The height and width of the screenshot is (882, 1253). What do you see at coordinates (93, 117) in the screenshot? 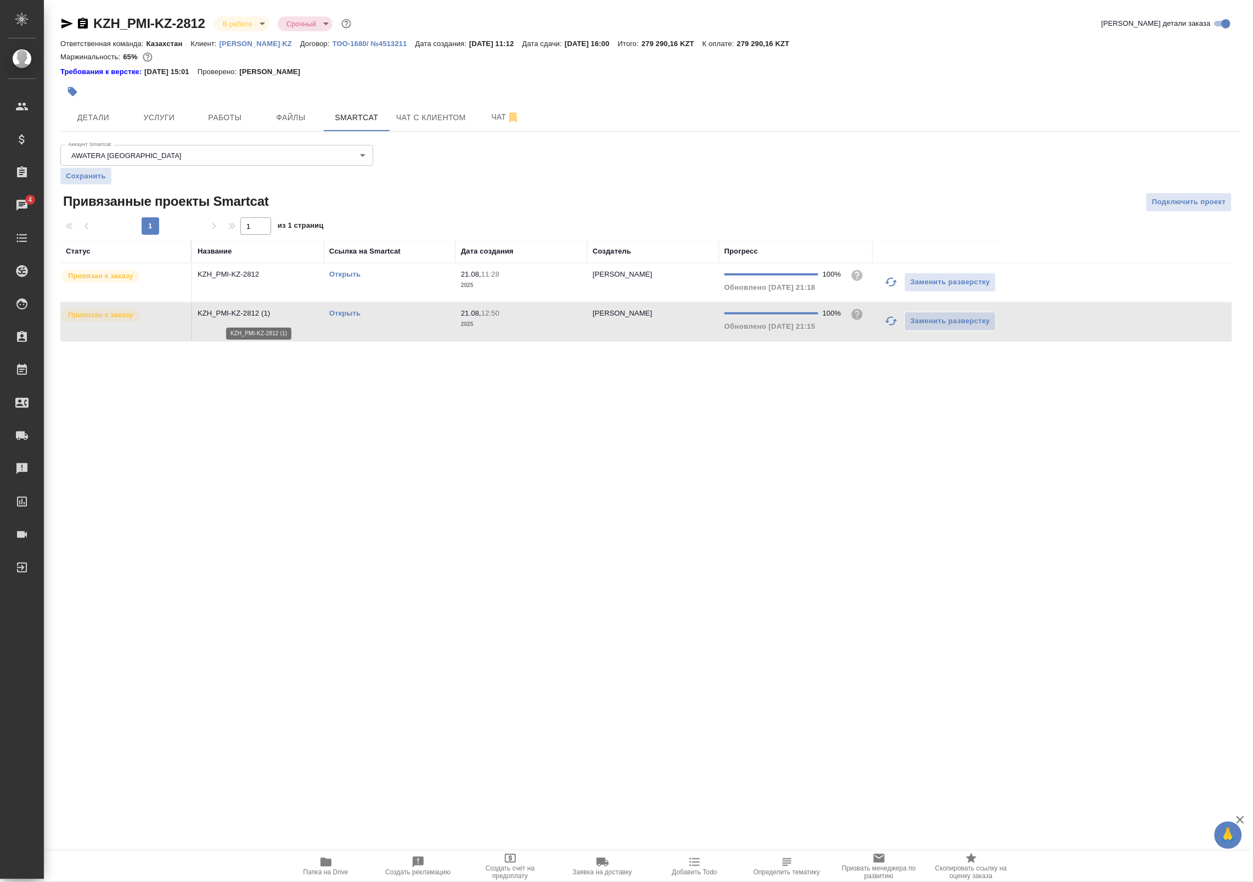
I see `span: Детали` at bounding box center [93, 117].